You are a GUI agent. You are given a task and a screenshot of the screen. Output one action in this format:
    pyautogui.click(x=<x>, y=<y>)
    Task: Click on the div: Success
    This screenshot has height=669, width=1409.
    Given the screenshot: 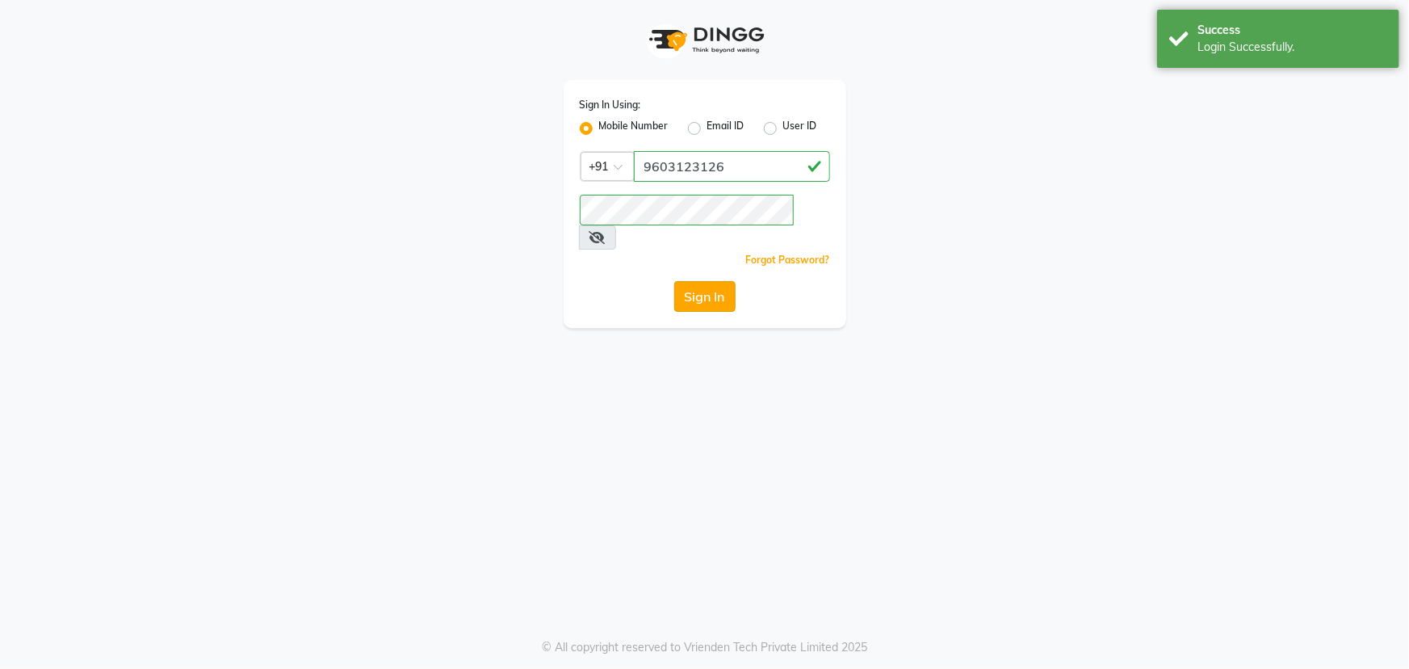 What is the action you would take?
    pyautogui.click(x=1292, y=30)
    